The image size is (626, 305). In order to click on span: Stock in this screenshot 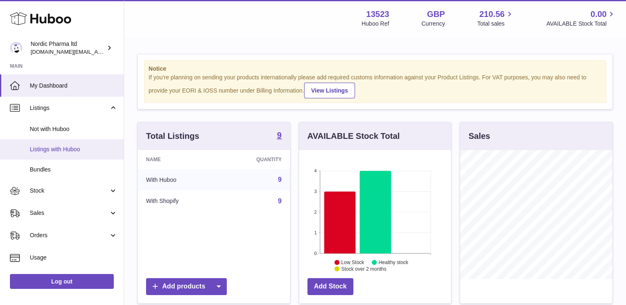, I will do `click(69, 191)`.